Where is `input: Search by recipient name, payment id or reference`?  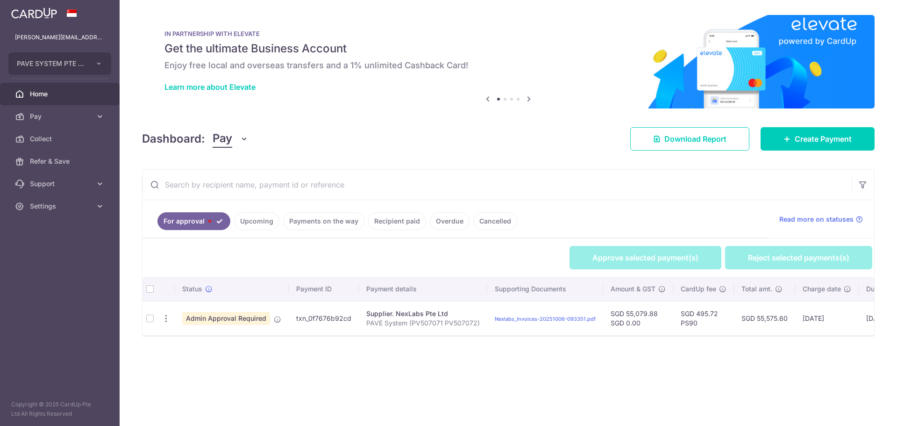
input: Search by recipient name, payment id or reference is located at coordinates (497, 185).